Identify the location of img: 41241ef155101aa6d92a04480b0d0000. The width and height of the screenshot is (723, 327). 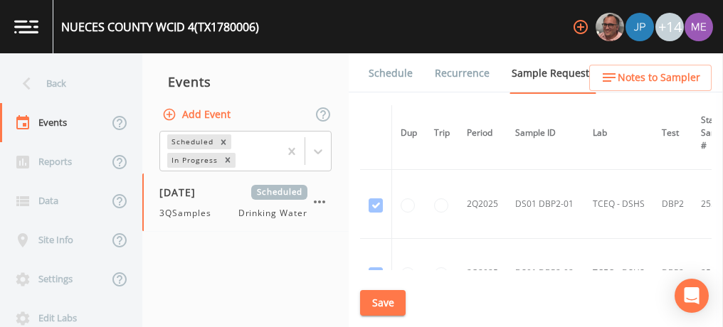
(640, 27).